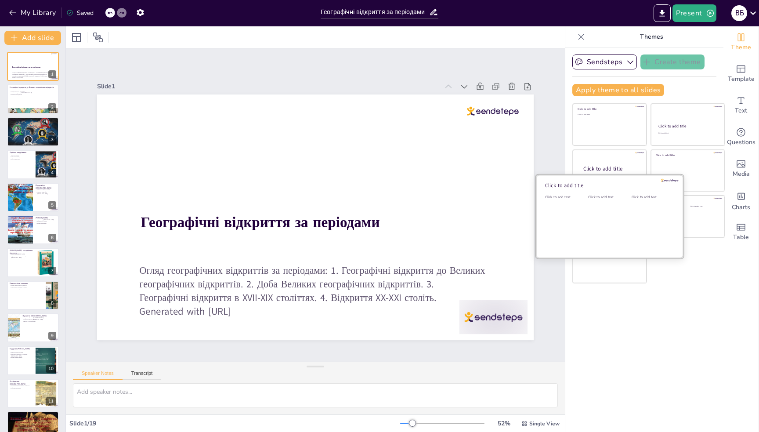 The width and height of the screenshot is (759, 432). Describe the element at coordinates (33, 123) in the screenshot. I see `p: Відкриття нових територій` at that location.